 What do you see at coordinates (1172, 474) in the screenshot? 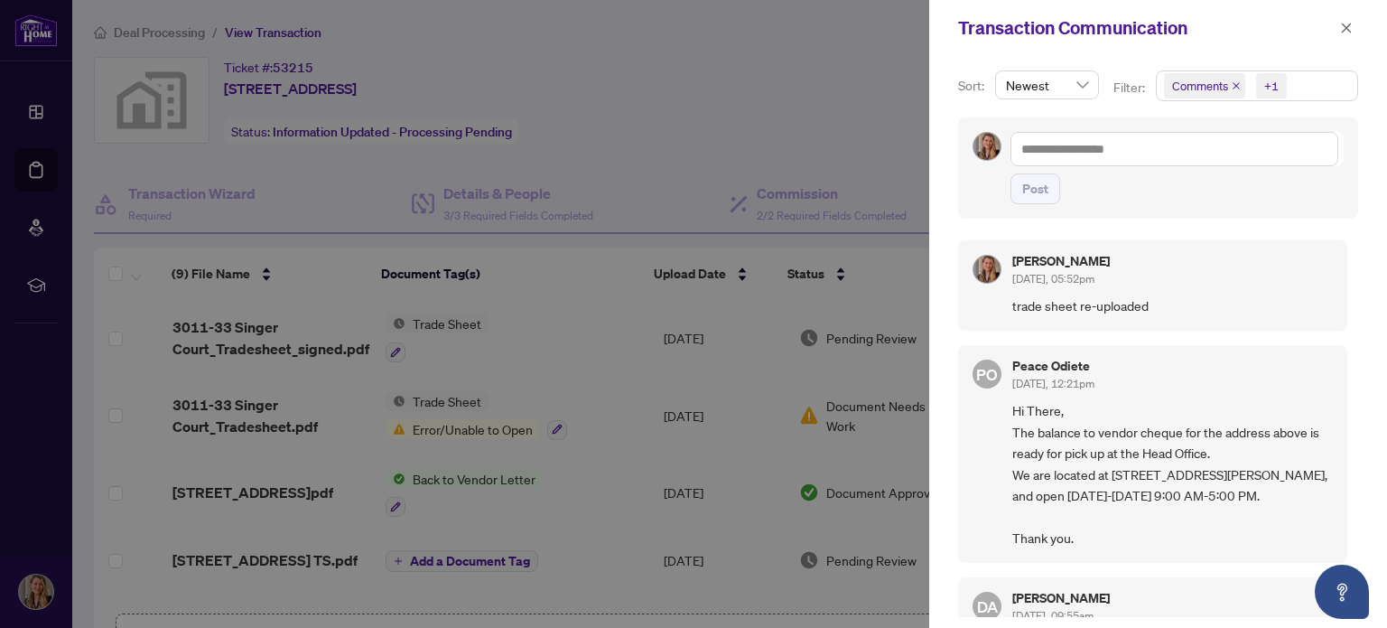
I see `span: Hi There, The balance to vendor cheque for the address above is ready for pick up at the Head Off...` at bounding box center [1172, 474].